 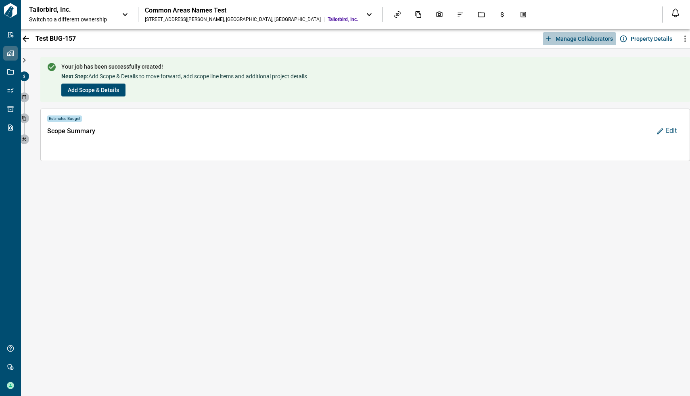 What do you see at coordinates (71, 19) in the screenshot?
I see `span: Switch to a different ownership` at bounding box center [71, 19].